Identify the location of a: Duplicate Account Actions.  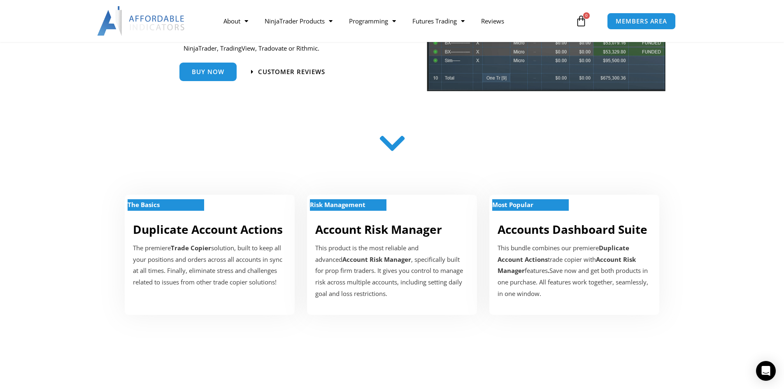
(208, 229).